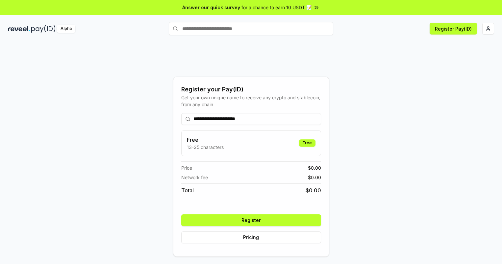  What do you see at coordinates (251, 89) in the screenshot?
I see `div: Register your Pay(ID)` at bounding box center [251, 89].